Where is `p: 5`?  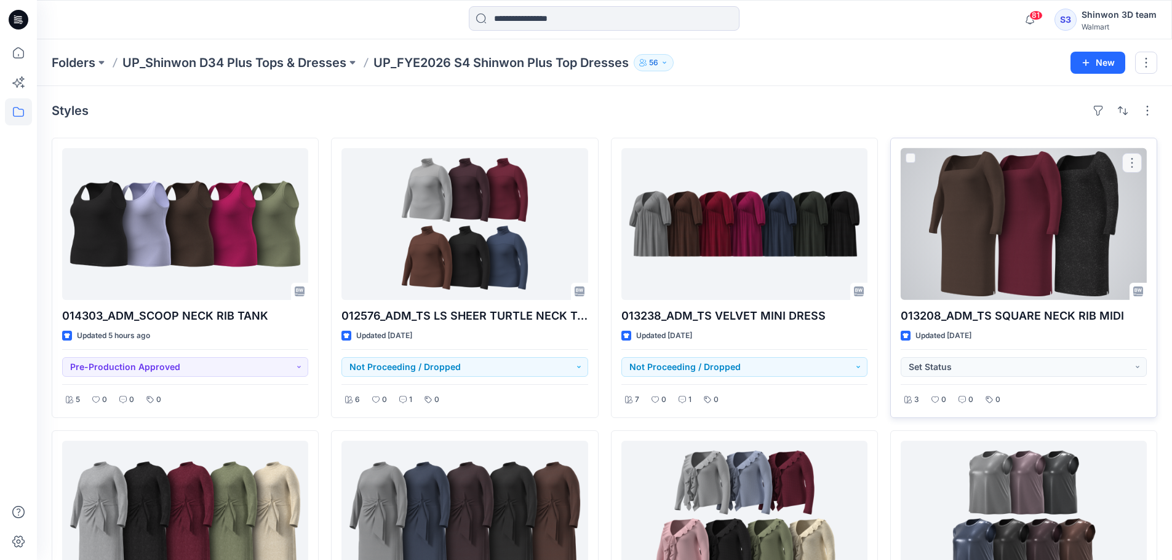 p: 5 is located at coordinates (78, 400).